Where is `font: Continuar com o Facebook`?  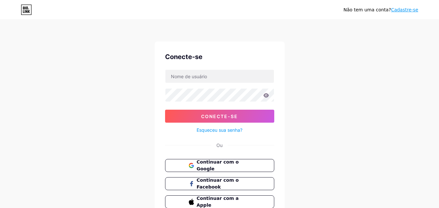
font: Continuar com o Facebook is located at coordinates (218, 184).